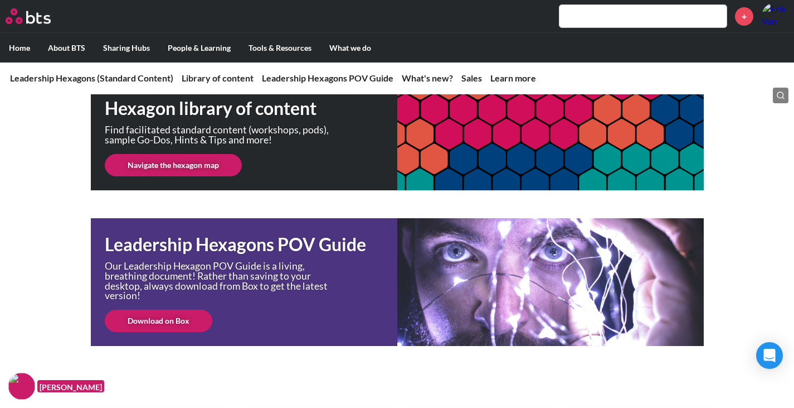 The height and width of the screenshot is (408, 794). Describe the element at coordinates (251, 108) in the screenshot. I see `h1: Hexagon library of content` at that location.